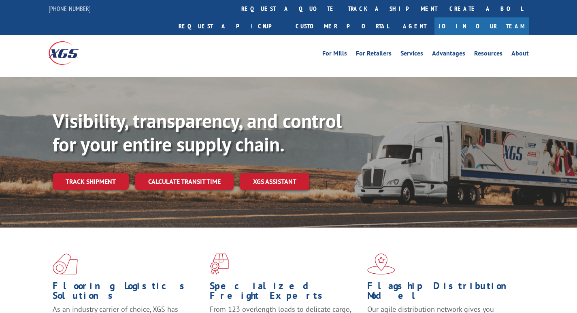 This screenshot has width=577, height=313. I want to click on a: Track shipment, so click(91, 181).